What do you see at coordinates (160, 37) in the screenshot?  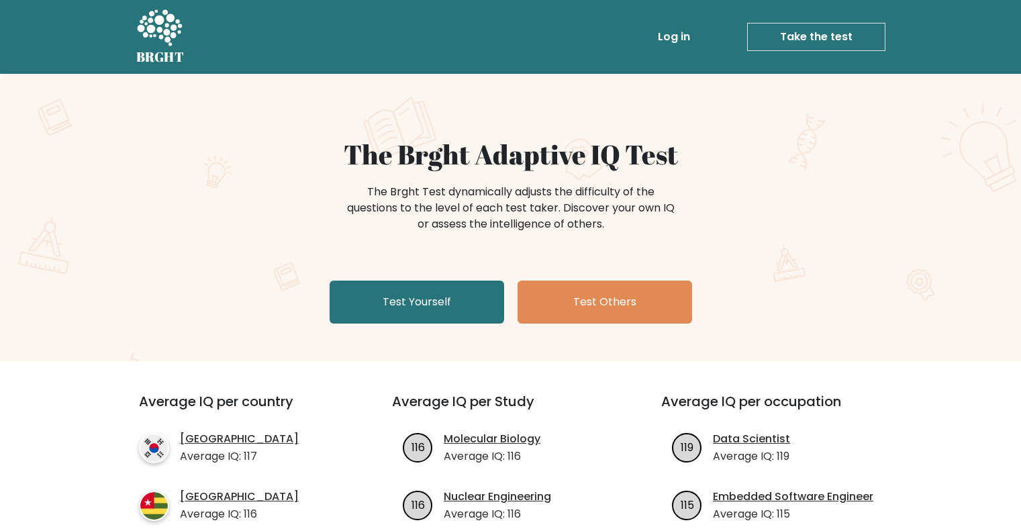 I see `a: BRGHT` at bounding box center [160, 37].